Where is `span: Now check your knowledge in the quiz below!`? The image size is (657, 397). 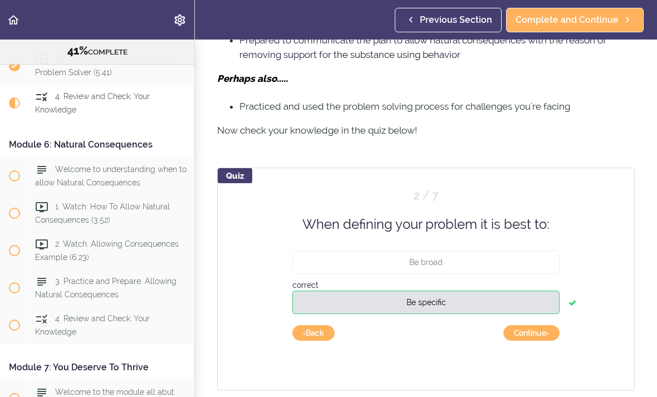 span: Now check your knowledge in the quiz below! is located at coordinates (317, 130).